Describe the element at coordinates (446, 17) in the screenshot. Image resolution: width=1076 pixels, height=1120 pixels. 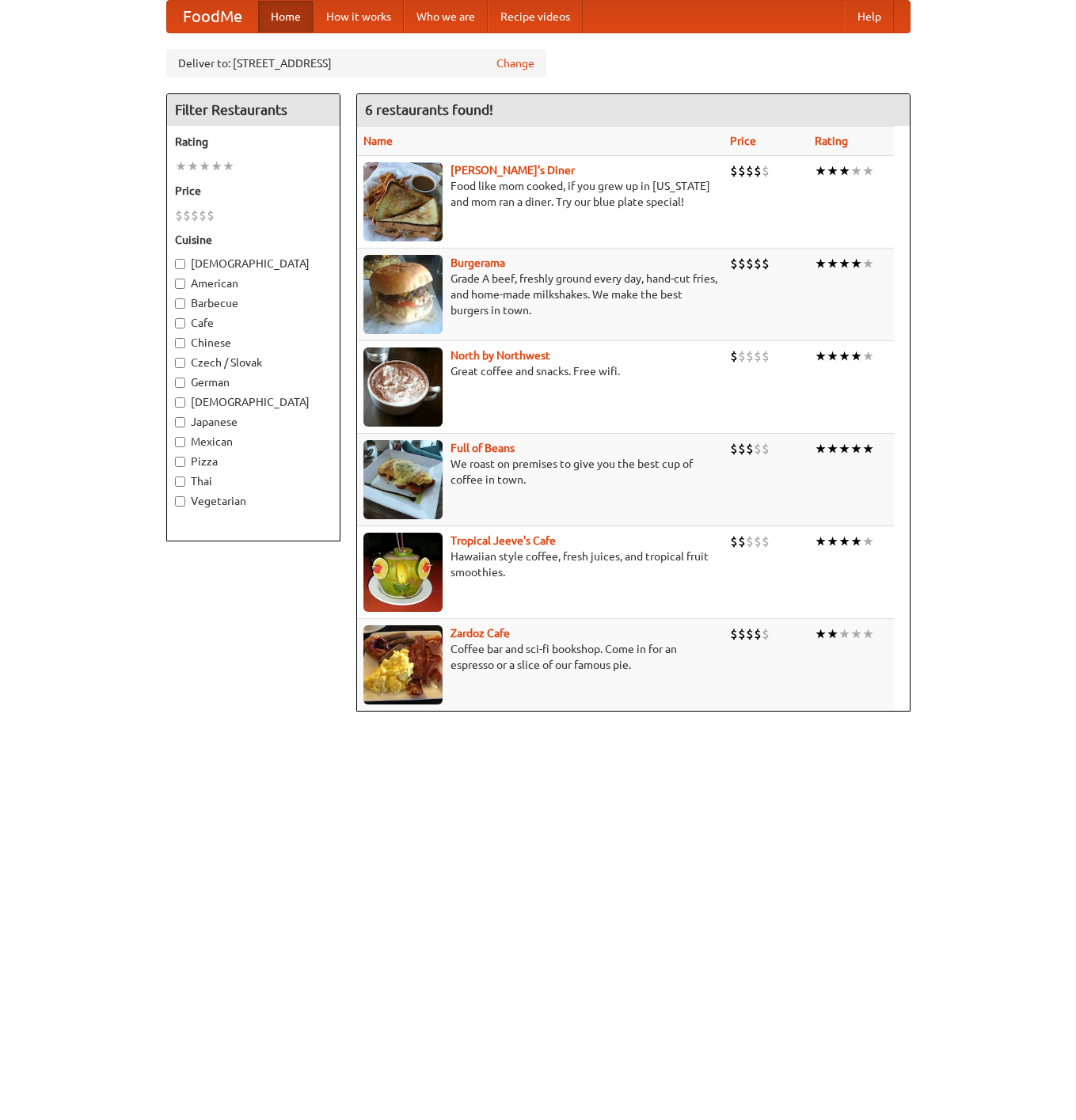
I see `a: Who we are` at that location.